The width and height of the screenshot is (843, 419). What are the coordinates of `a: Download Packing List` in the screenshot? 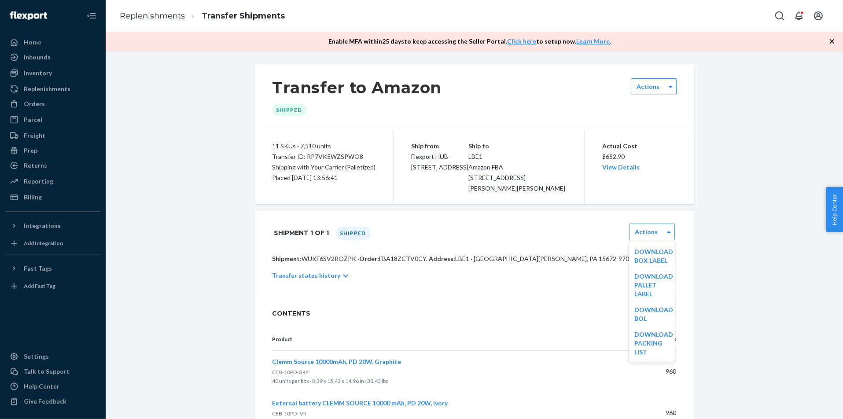 It's located at (654, 343).